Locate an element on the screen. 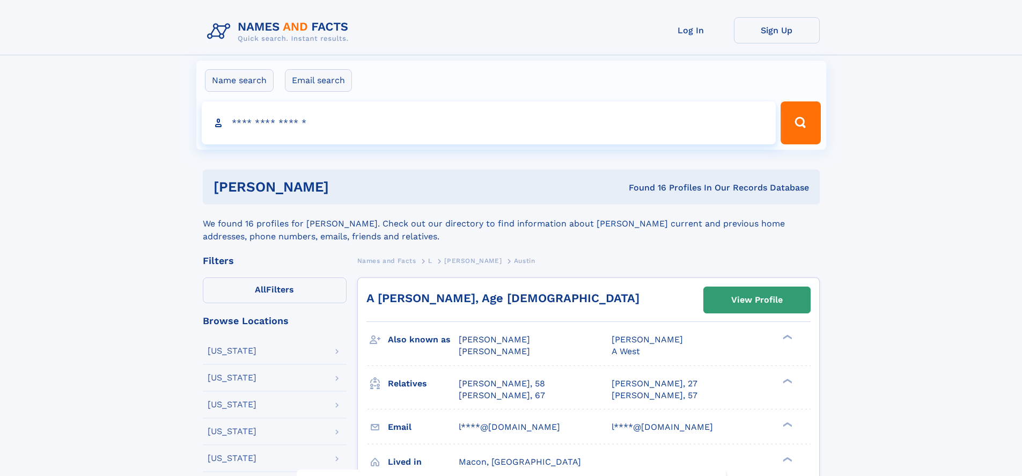 This screenshot has width=1022, height=476. a: Sign Up is located at coordinates (777, 30).